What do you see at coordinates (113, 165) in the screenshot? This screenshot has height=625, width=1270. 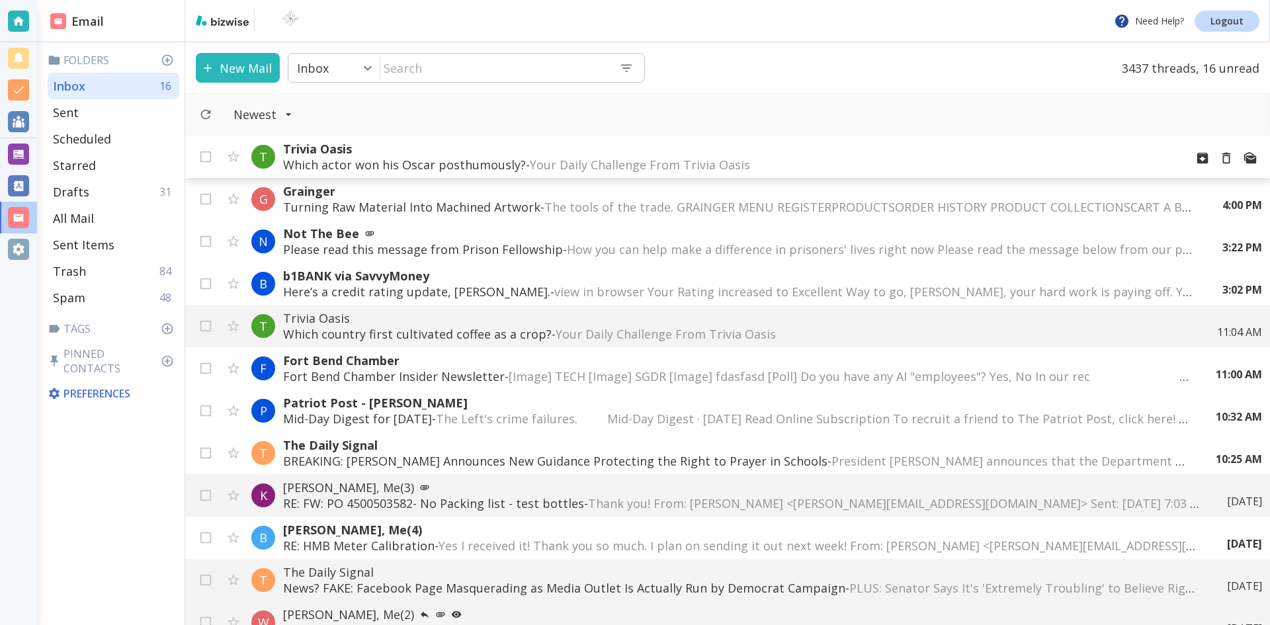 I see `div: Starred` at bounding box center [113, 165].